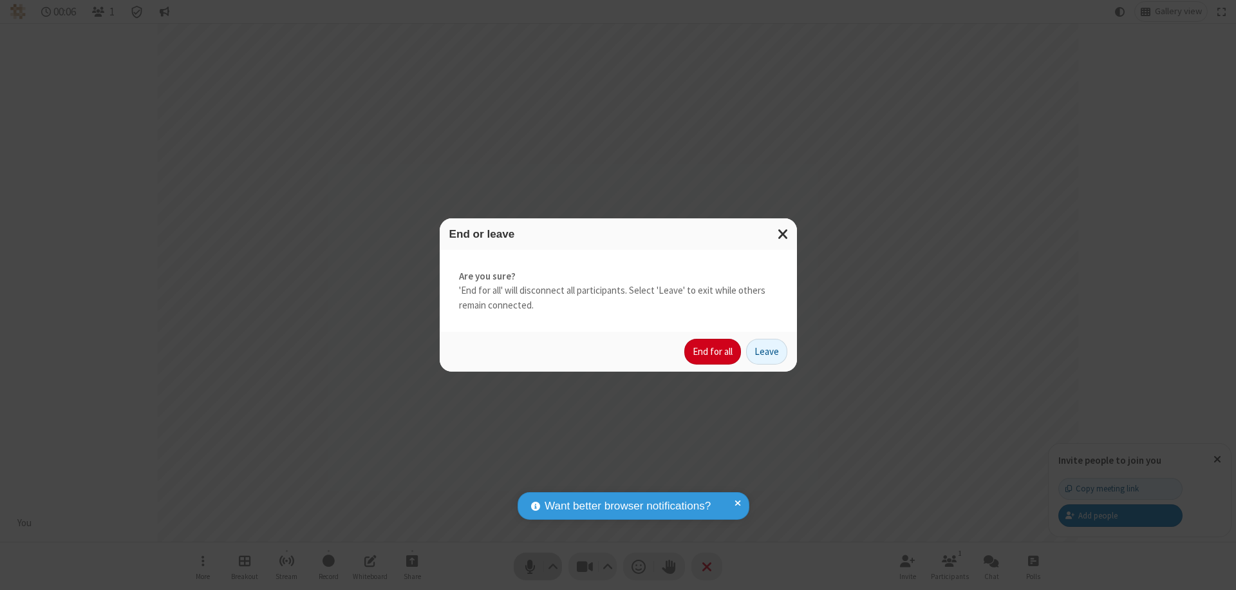  I want to click on span: Want better browser notifications?, so click(628, 506).